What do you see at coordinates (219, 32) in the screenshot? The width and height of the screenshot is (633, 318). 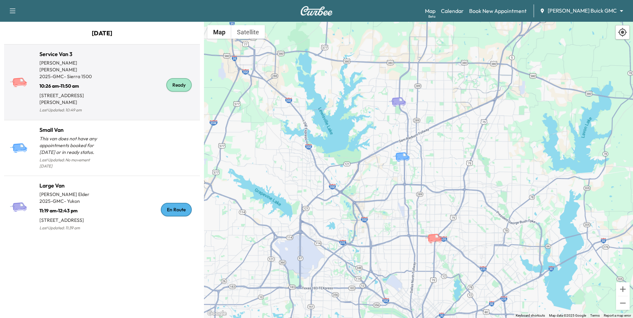 I see `button: Show street map` at bounding box center [219, 32].